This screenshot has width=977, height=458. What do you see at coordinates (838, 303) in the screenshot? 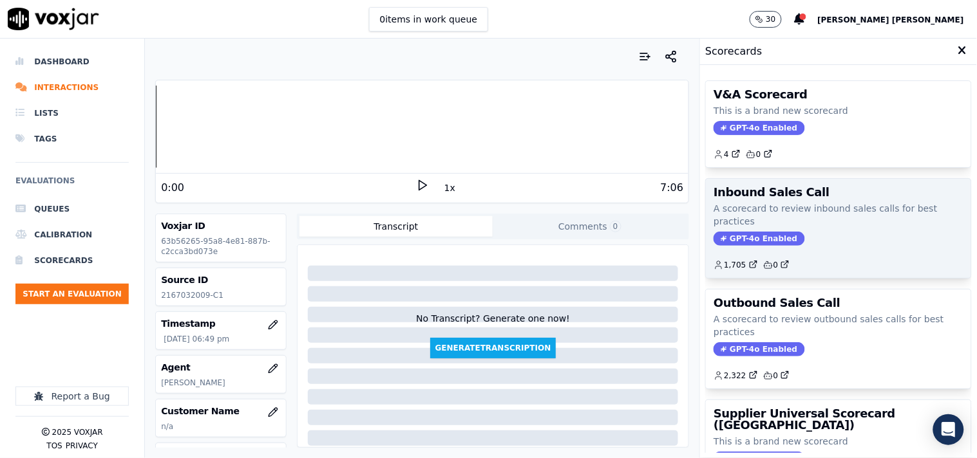
I see `h3: Outbound Sales Call` at bounding box center [838, 303].